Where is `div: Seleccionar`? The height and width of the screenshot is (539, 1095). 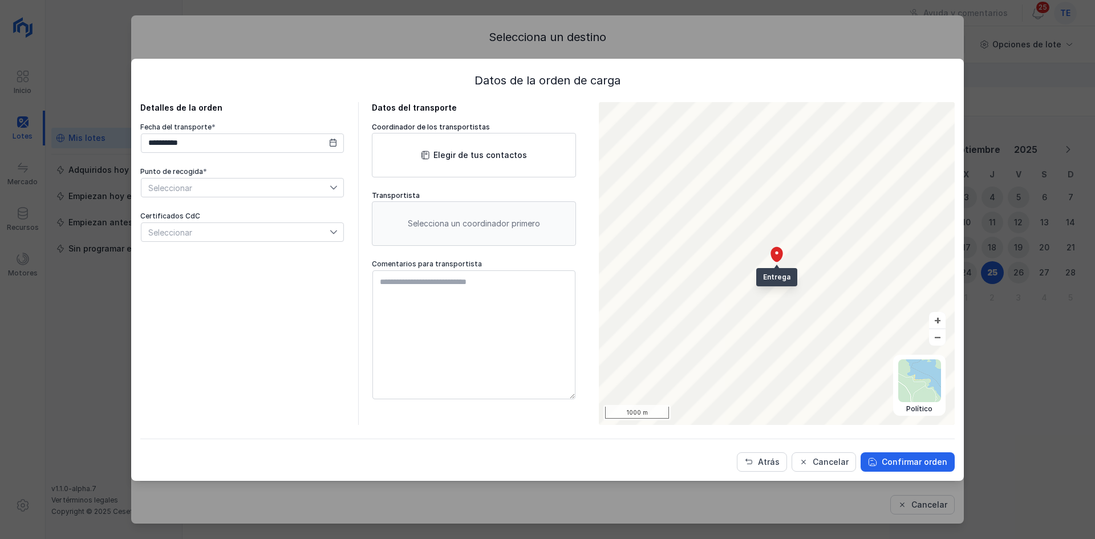 div: Seleccionar is located at coordinates (168, 232).